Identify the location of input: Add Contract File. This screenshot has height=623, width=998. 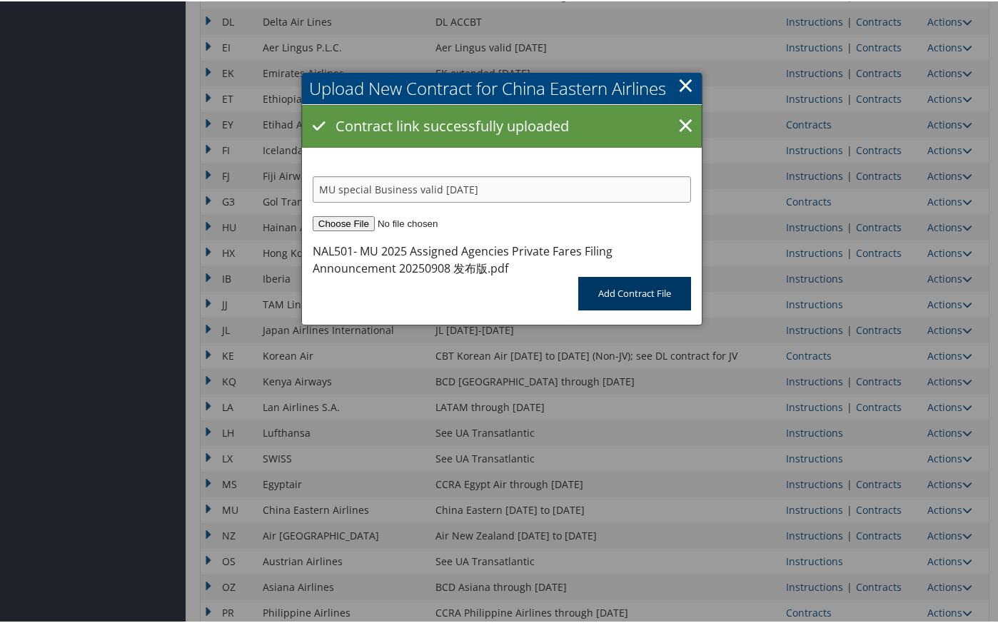
(635, 292).